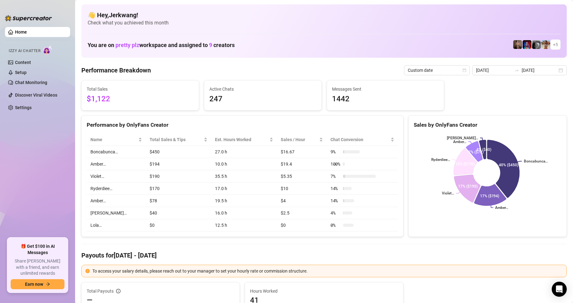 The height and width of the screenshot is (303, 573). Describe the element at coordinates (244, 164) in the screenshot. I see `td: 10.0 h` at that location.